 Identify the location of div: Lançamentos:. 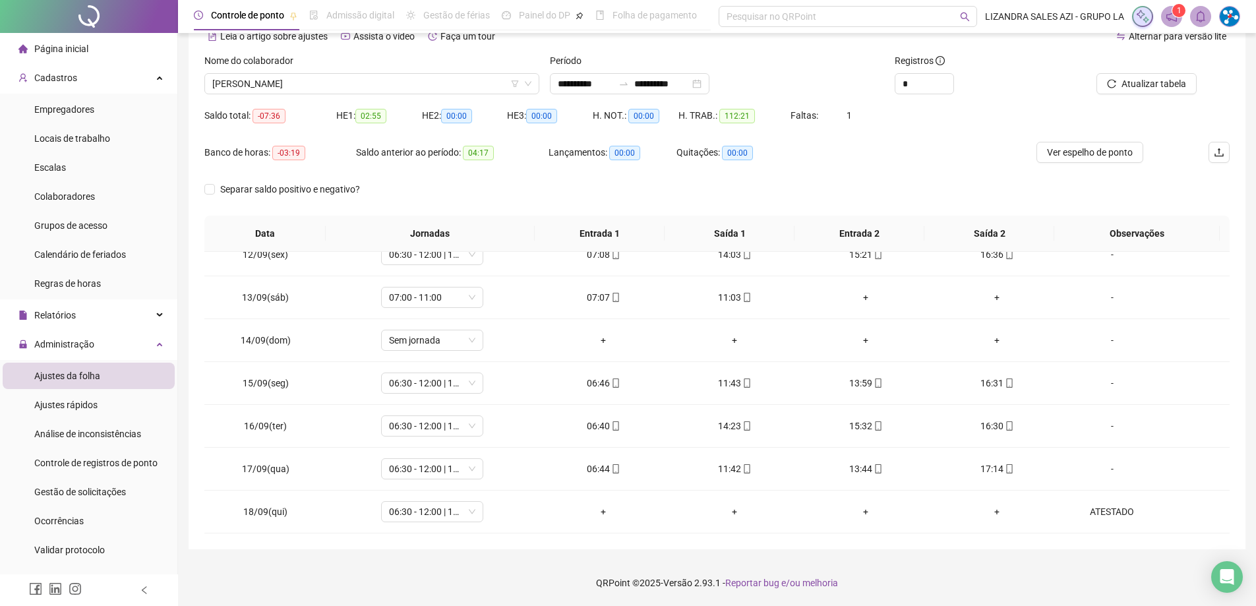
(612, 152).